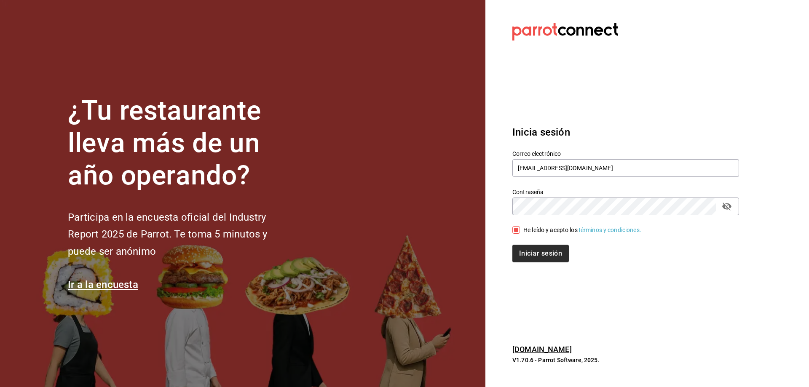 Image resolution: width=809 pixels, height=387 pixels. Describe the element at coordinates (626, 132) in the screenshot. I see `h3: Inicia sesión` at that location.